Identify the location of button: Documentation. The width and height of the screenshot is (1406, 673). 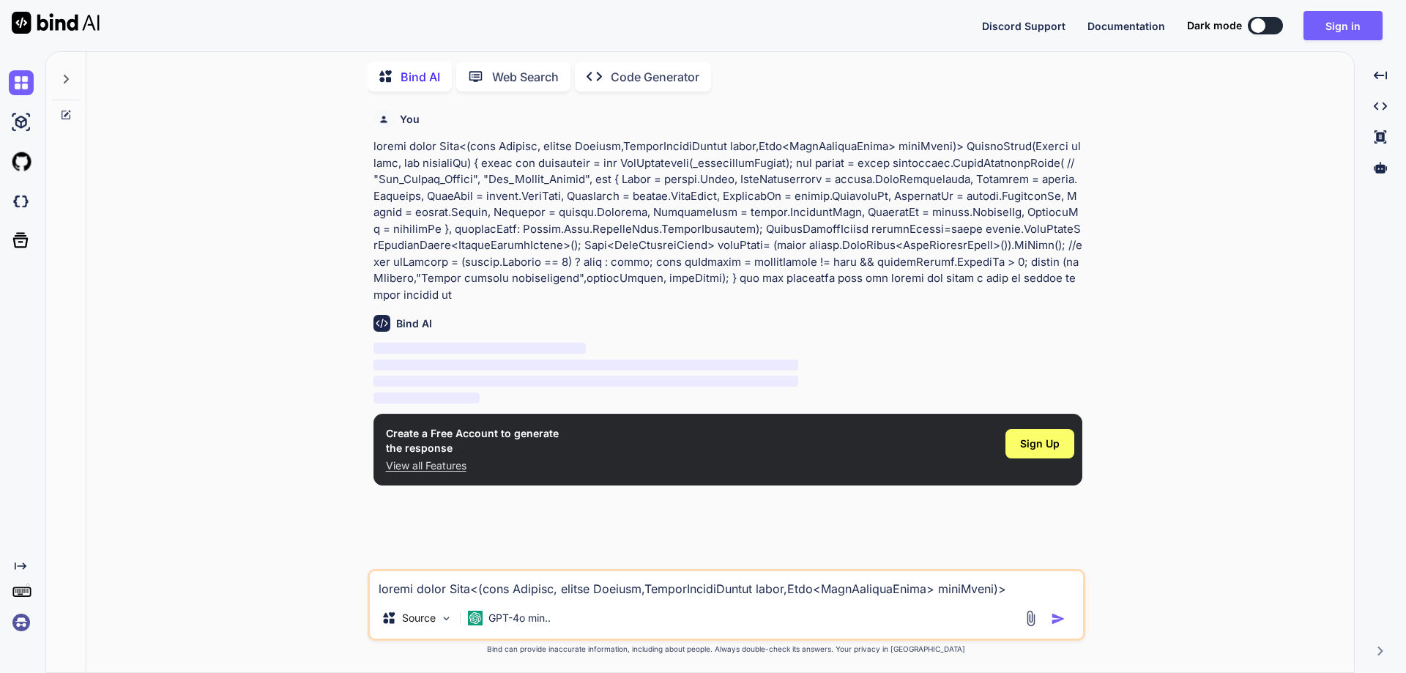
(1126, 26).